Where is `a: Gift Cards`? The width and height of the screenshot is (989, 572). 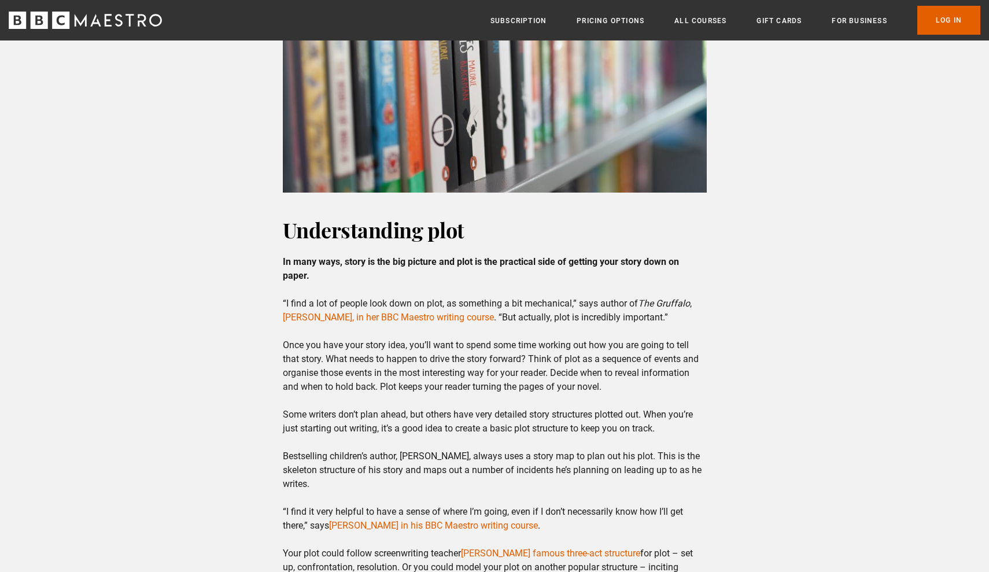
a: Gift Cards is located at coordinates (779, 21).